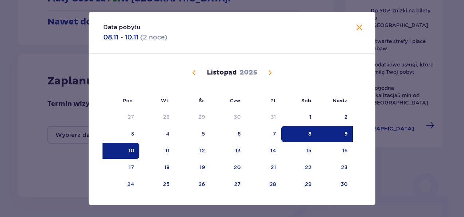 The image size is (464, 217). What do you see at coordinates (270, 73) in the screenshot?
I see `button: Następny miesiąc` at bounding box center [270, 73].